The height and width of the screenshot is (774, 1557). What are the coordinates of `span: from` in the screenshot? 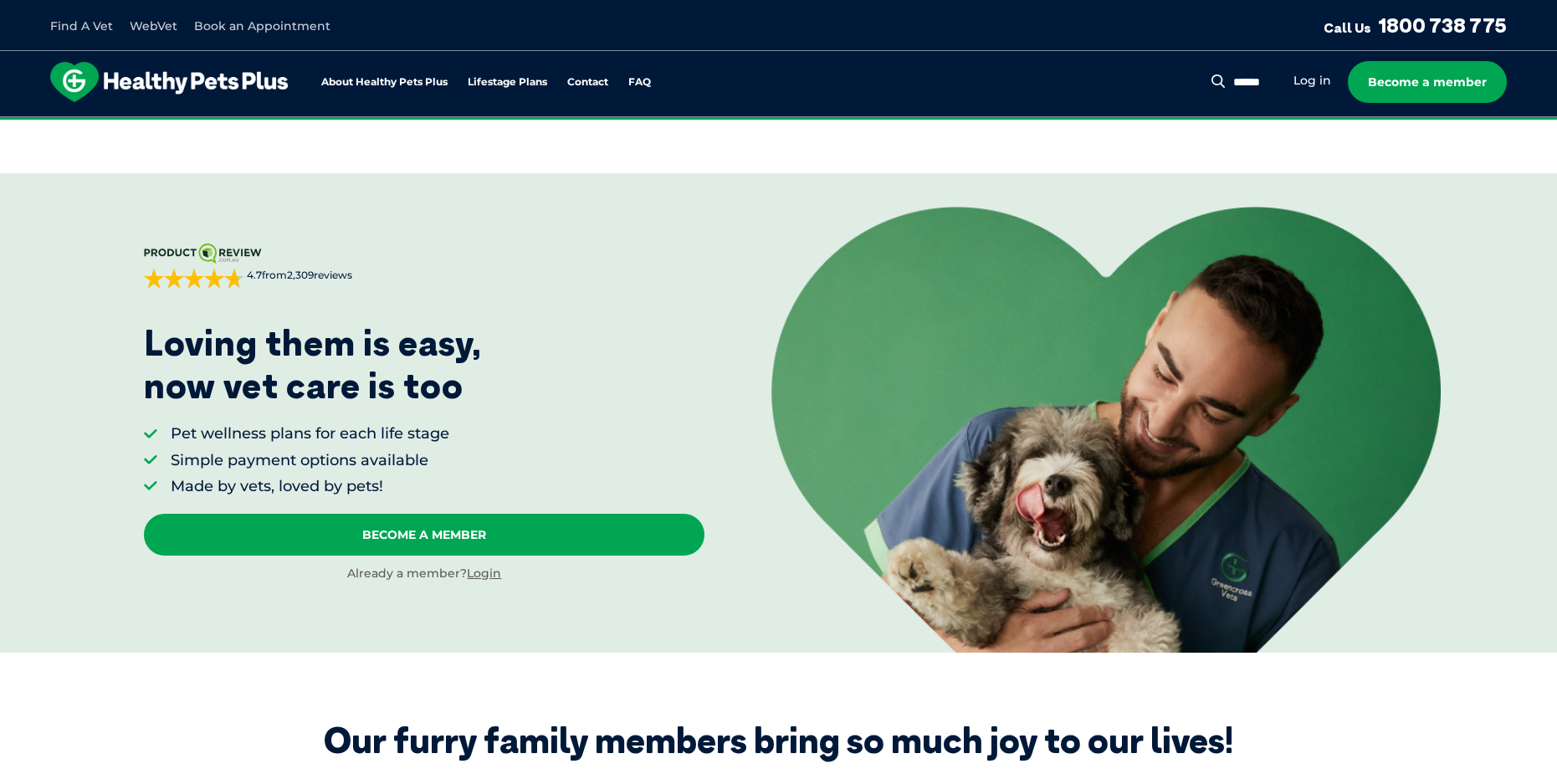 It's located at (298, 275).